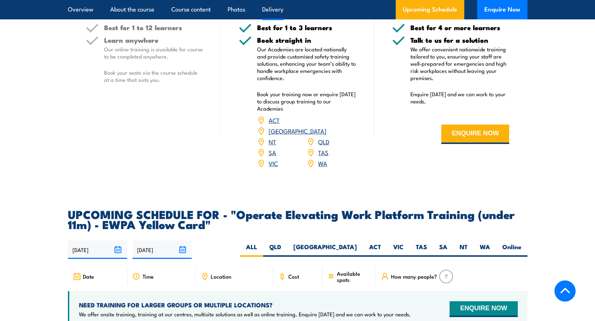 This screenshot has width=595, height=321. I want to click on p: Our online training is available for course to be completed anywhere., so click(154, 53).